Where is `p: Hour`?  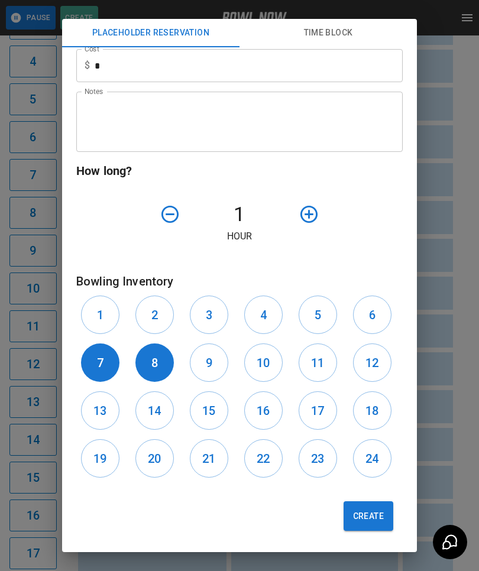 p: Hour is located at coordinates (240, 237).